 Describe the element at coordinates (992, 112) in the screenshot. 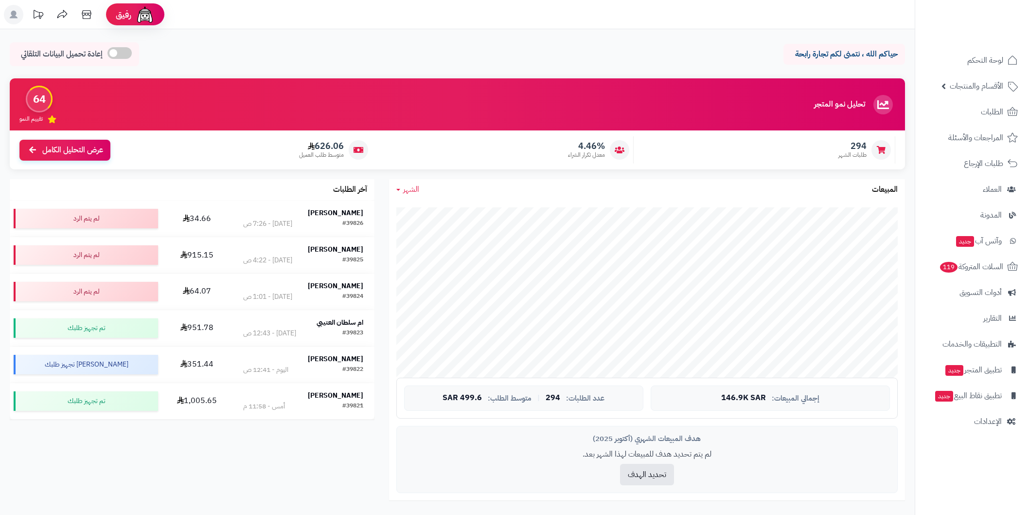

I see `span: الطلبات` at that location.